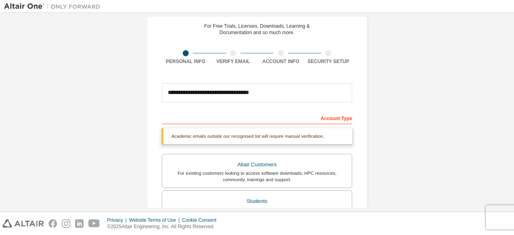  Describe the element at coordinates (257, 213) in the screenshot. I see `div: For currently enrolled students looking to access the free Altair Student Edition bundle and all ...` at that location.